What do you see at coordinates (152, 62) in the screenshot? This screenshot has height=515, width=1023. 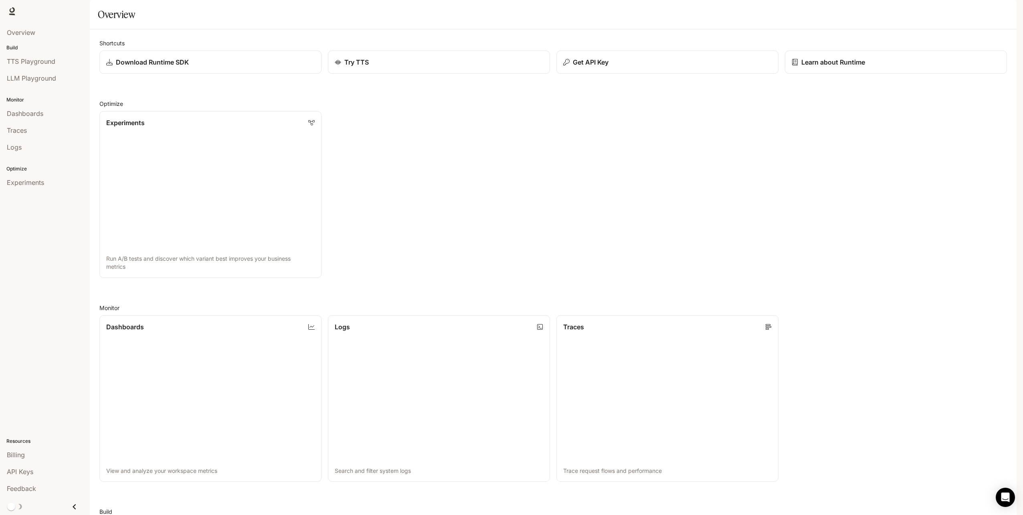 I see `p: Download Runtime SDK` at bounding box center [152, 62].